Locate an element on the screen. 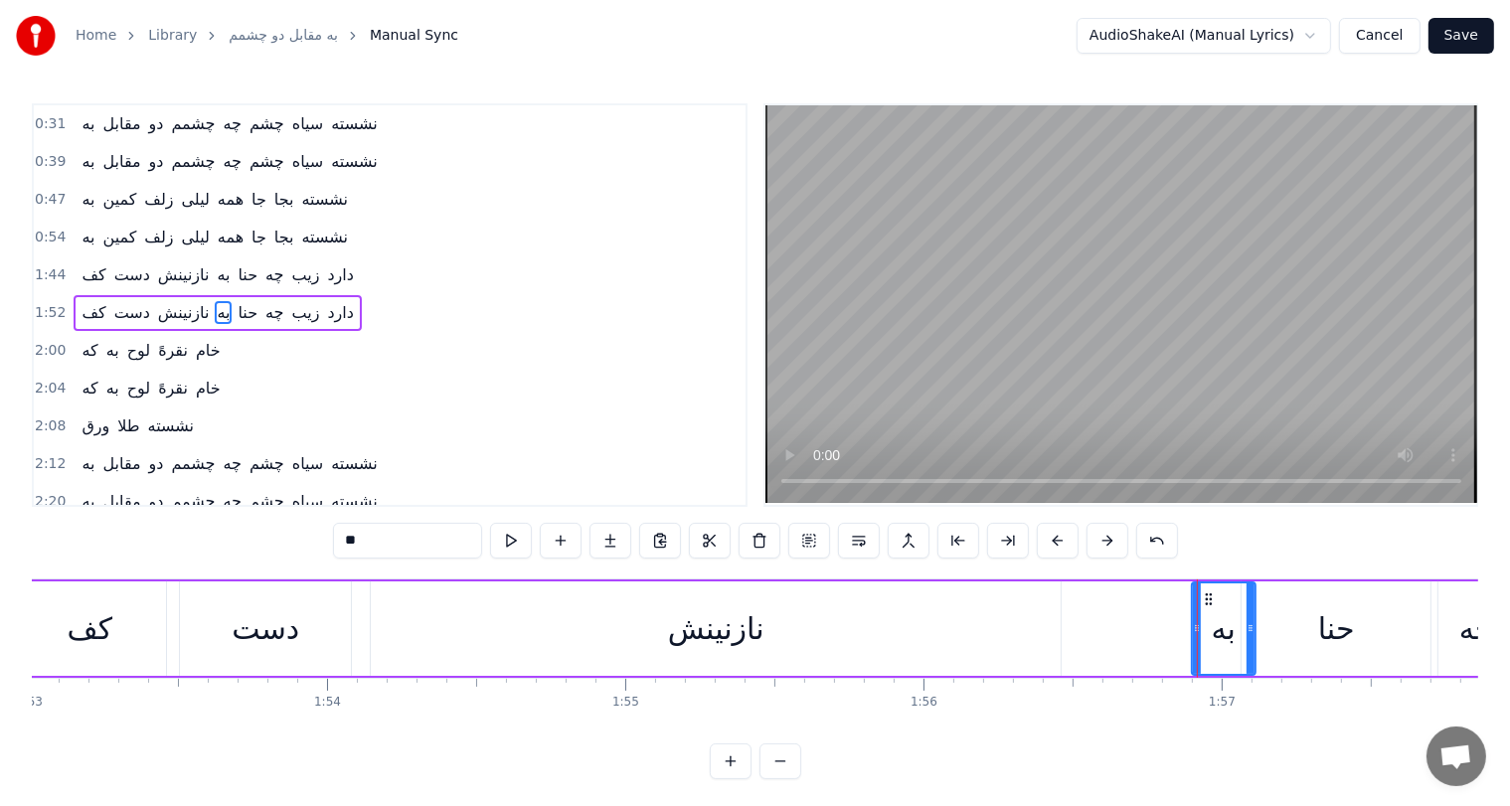  span: 2:12 is located at coordinates (50, 464).